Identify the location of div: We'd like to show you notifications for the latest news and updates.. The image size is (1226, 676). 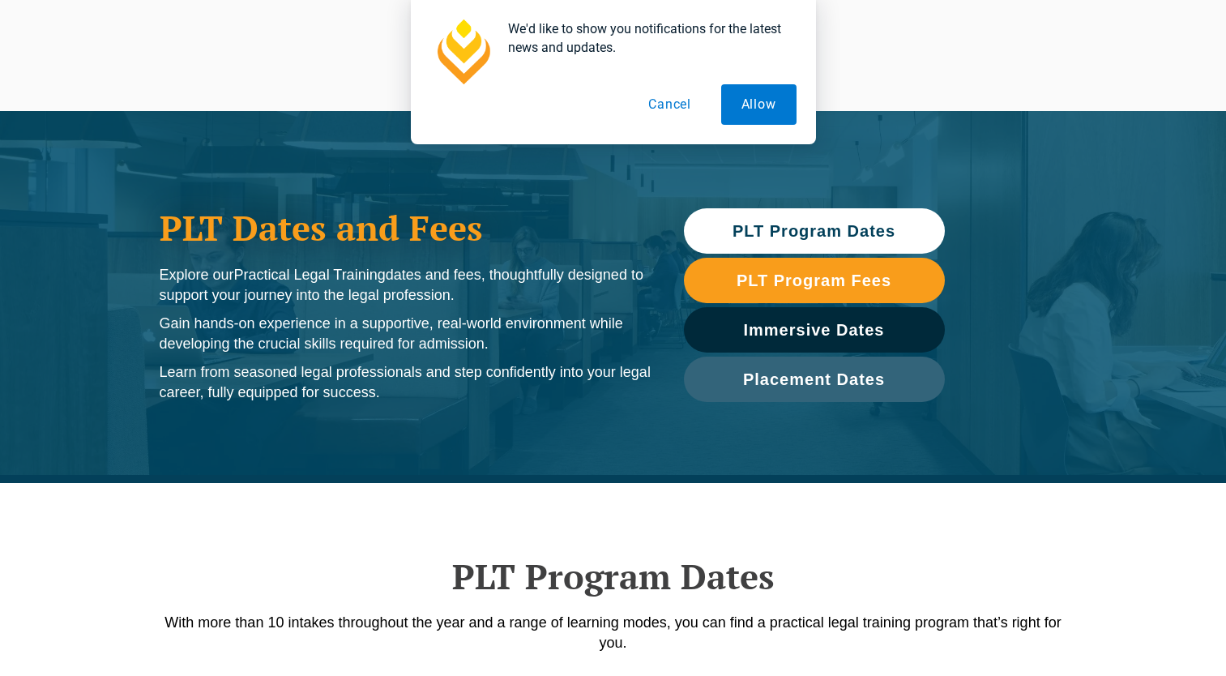
(646, 38).